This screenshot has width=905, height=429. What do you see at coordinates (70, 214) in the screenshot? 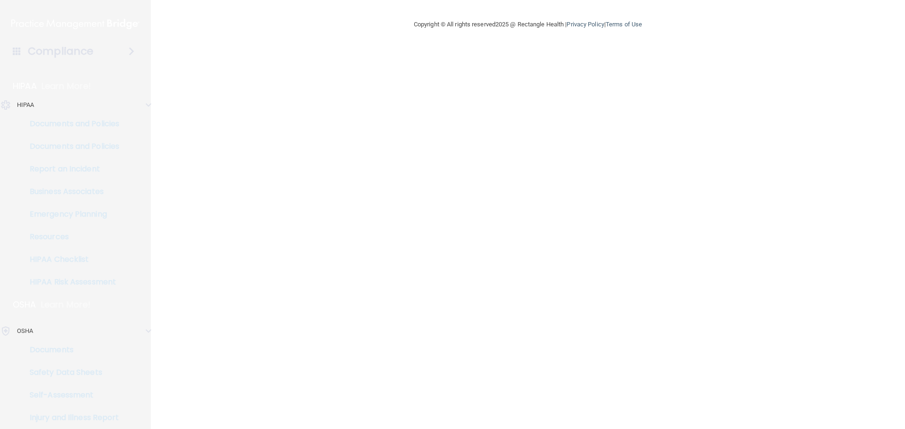
I see `p: Emergency Planning` at bounding box center [70, 214].